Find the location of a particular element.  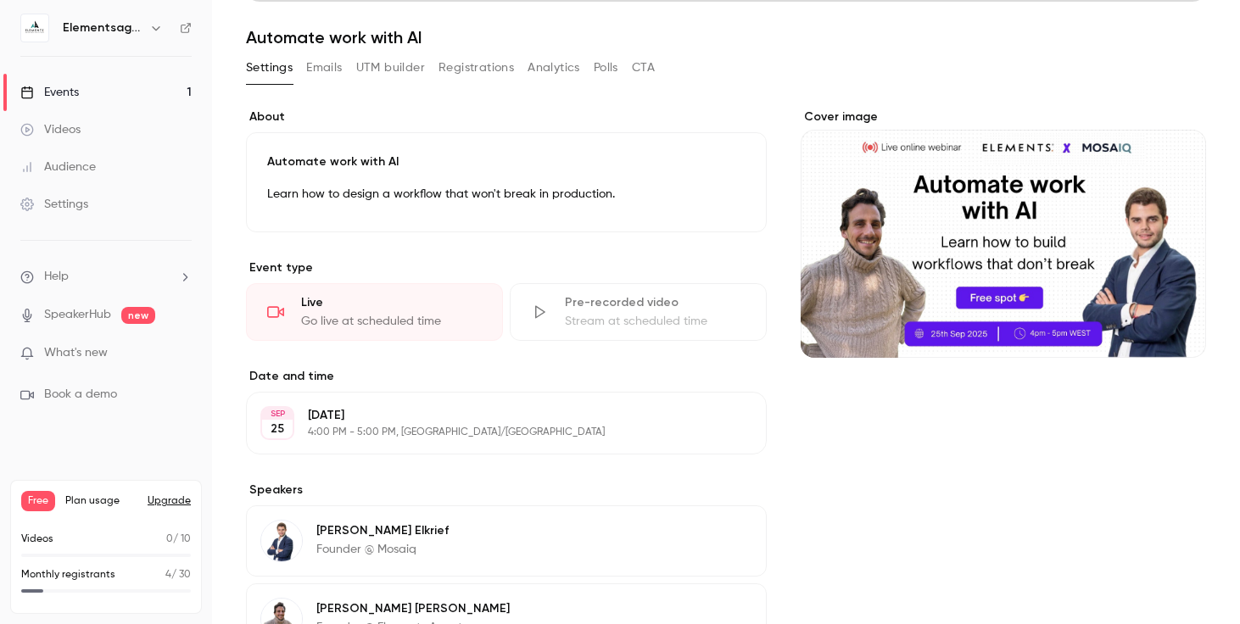

section: Cover image is located at coordinates (1004, 233).